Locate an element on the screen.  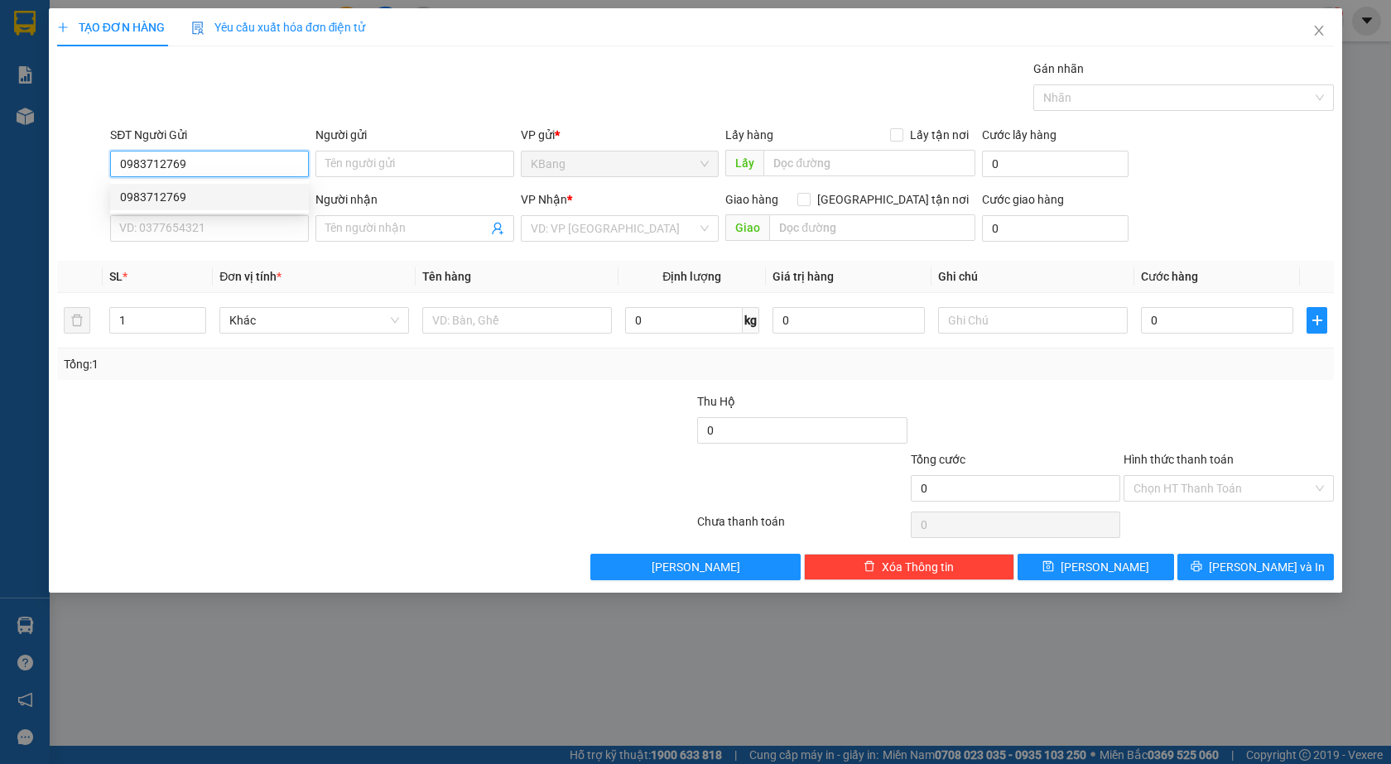
input: Ghi Chú is located at coordinates (1033, 320).